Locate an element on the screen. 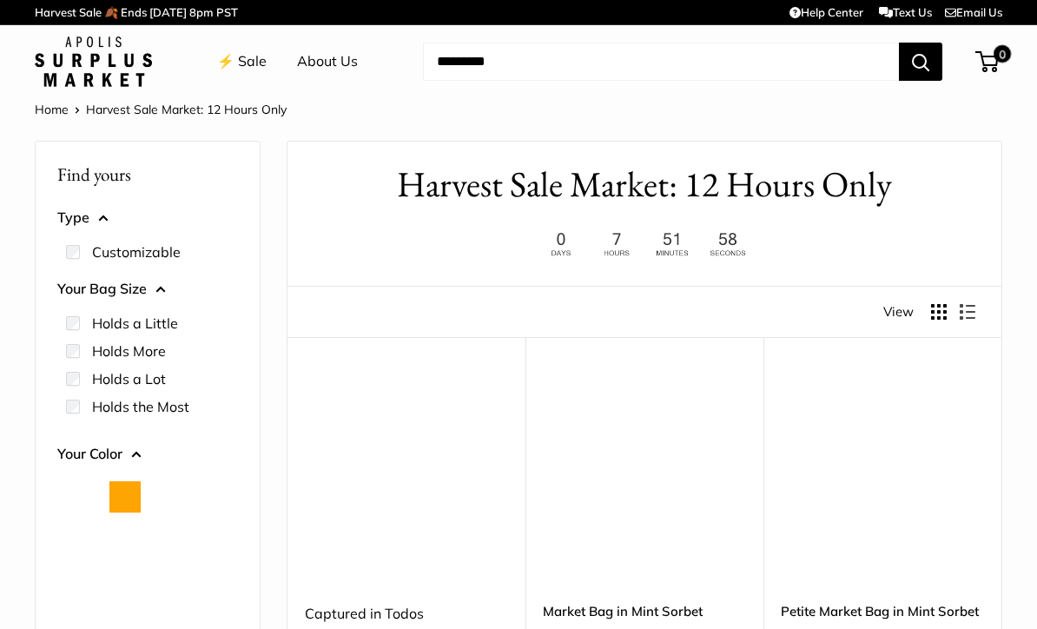 This screenshot has height=629, width=1037. button: Type is located at coordinates (148, 218).